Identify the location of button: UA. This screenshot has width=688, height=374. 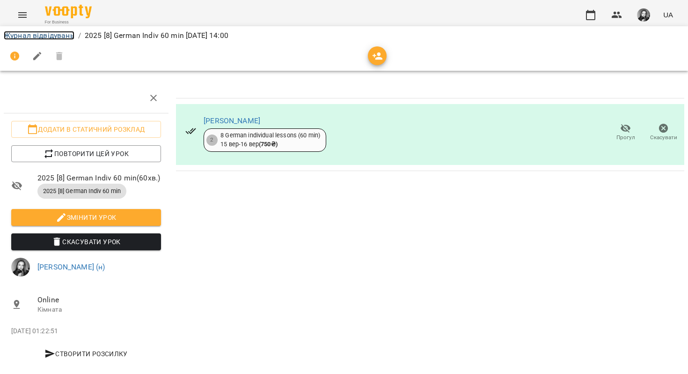
(668, 15).